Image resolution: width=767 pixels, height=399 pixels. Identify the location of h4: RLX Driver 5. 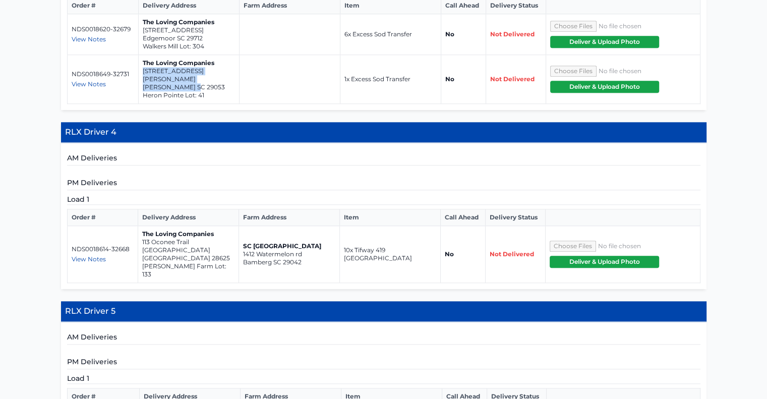
(384, 311).